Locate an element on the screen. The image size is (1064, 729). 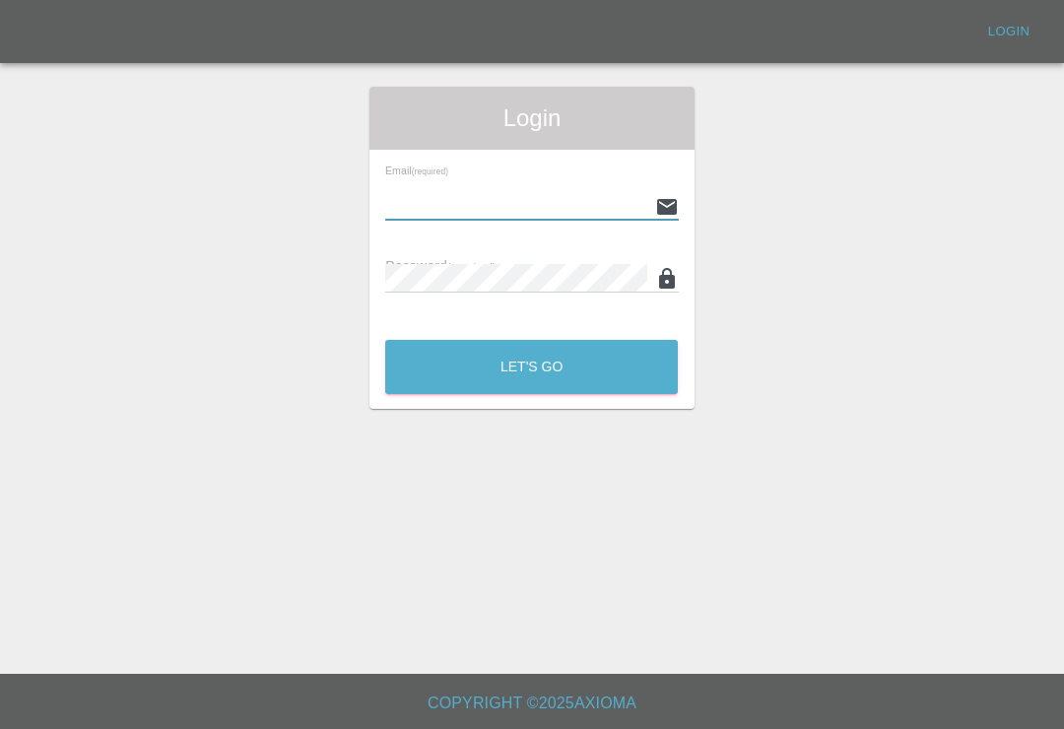
h6: Copyright © 2025 Axioma is located at coordinates (532, 703).